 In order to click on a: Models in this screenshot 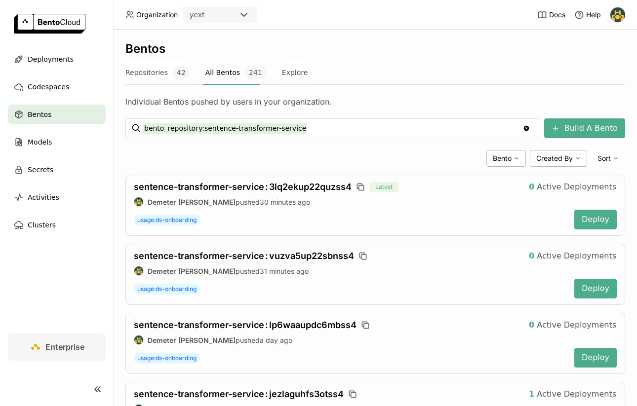, I will do `click(57, 142)`.